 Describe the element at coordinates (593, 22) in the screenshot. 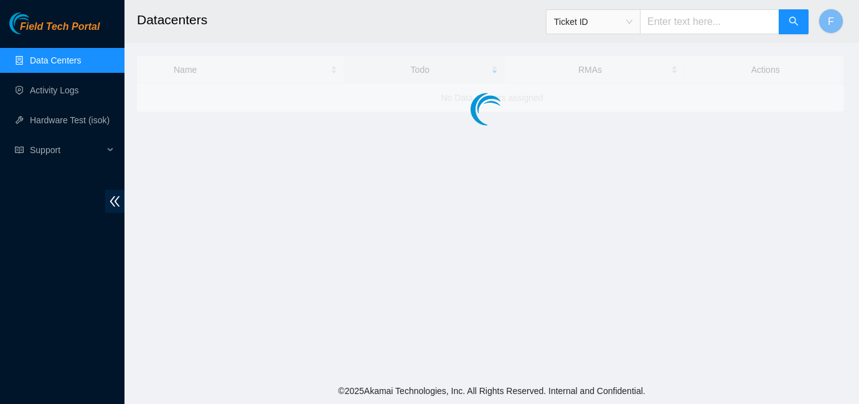

I see `span: Ticket ID` at that location.